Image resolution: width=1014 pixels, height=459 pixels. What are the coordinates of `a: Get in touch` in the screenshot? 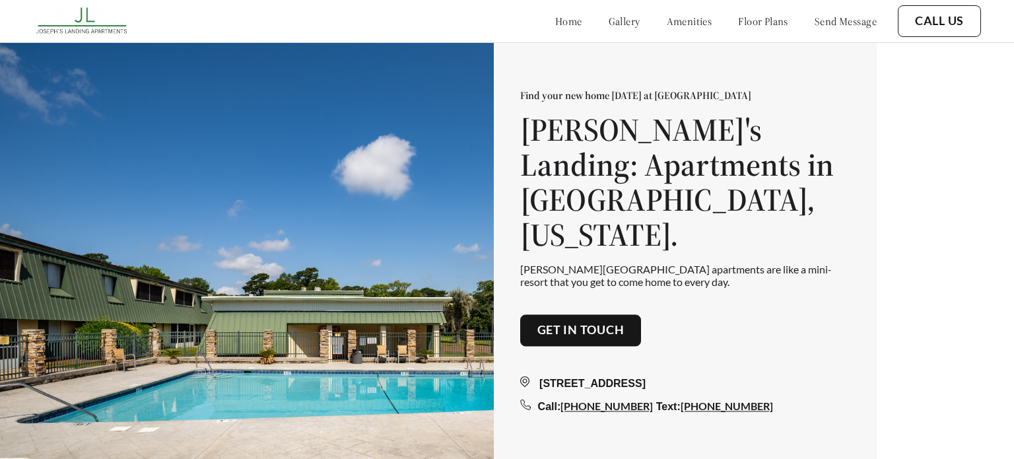 It's located at (581, 330).